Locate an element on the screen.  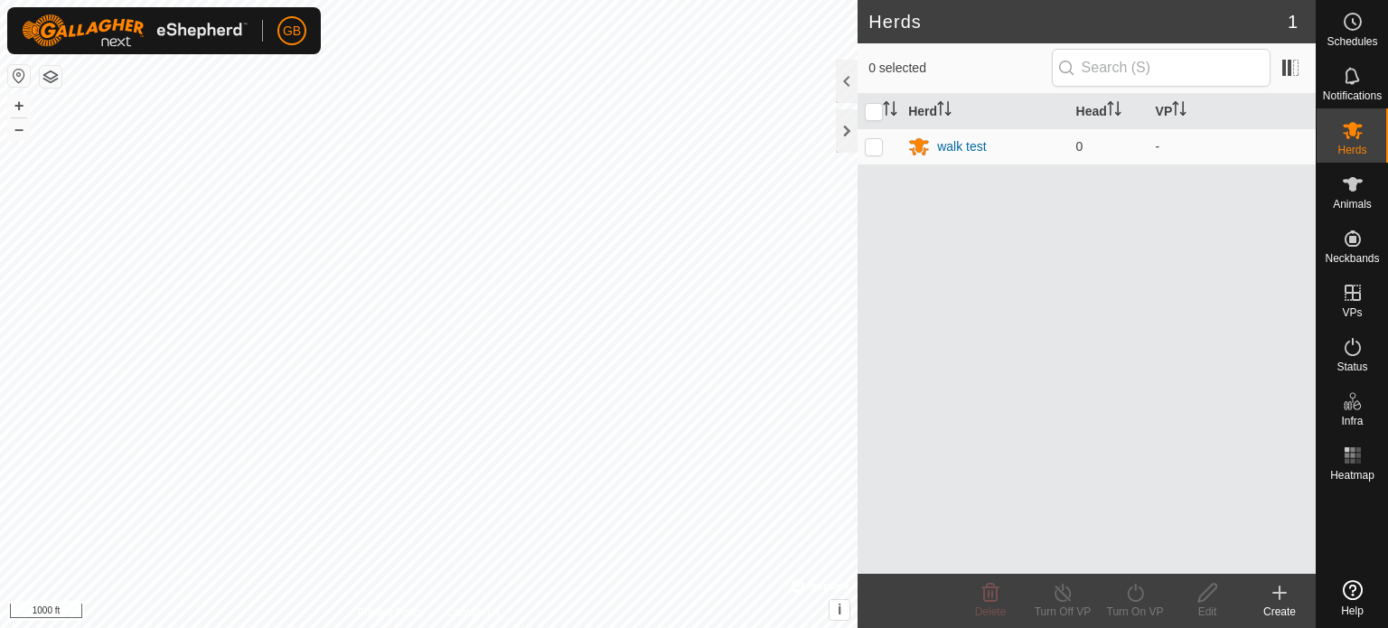
span: Heatmap is located at coordinates (1352, 475).